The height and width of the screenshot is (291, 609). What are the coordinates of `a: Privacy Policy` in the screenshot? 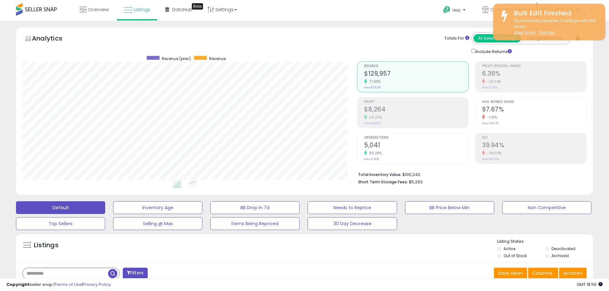 It's located at (97, 285).